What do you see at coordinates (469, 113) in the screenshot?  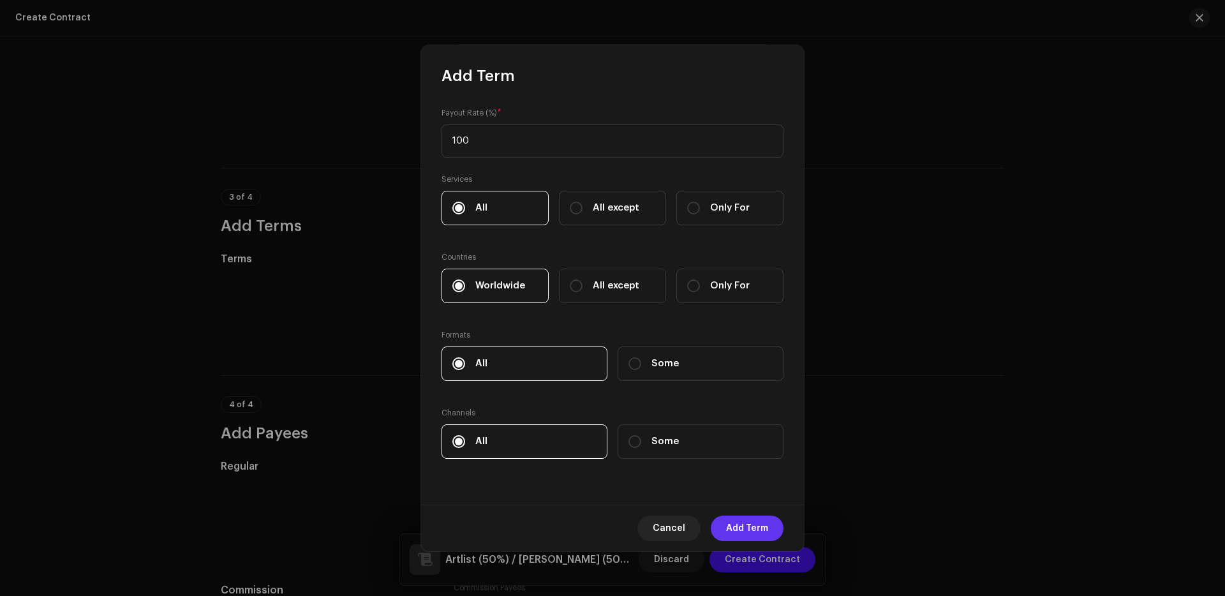 I see `small: Payout Rate (%)` at bounding box center [469, 113].